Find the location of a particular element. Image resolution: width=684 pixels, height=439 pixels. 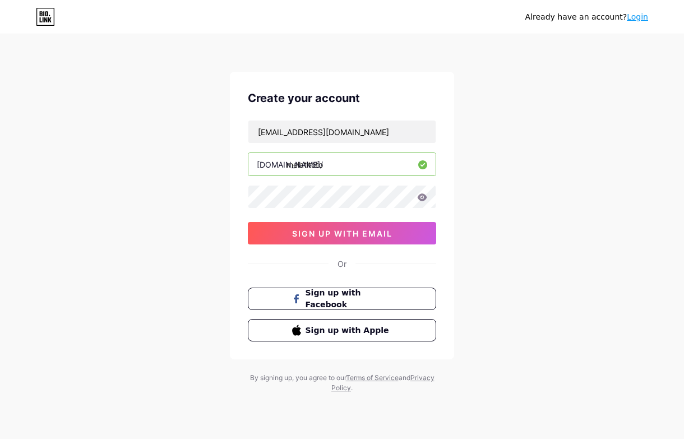

input: Email is located at coordinates (342, 132).